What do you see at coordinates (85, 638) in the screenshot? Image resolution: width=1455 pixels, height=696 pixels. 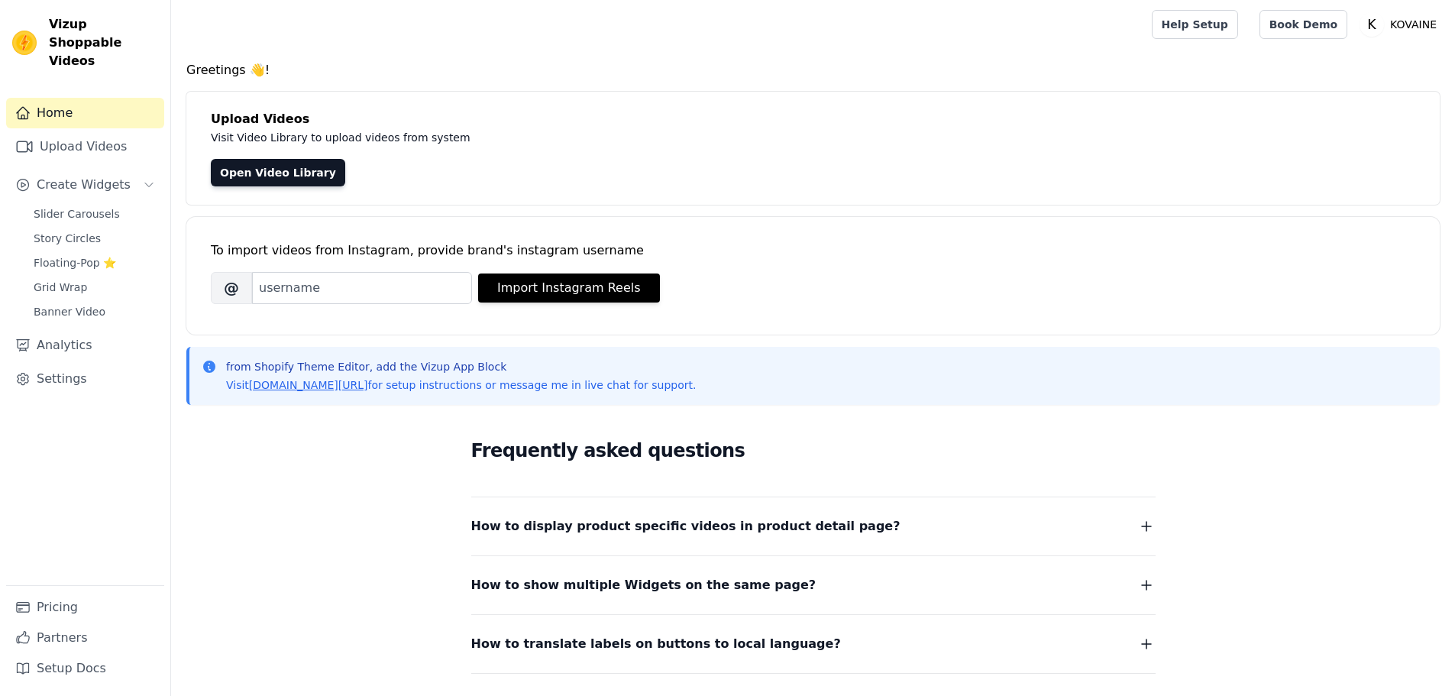 I see `a: Partners` at bounding box center [85, 638].